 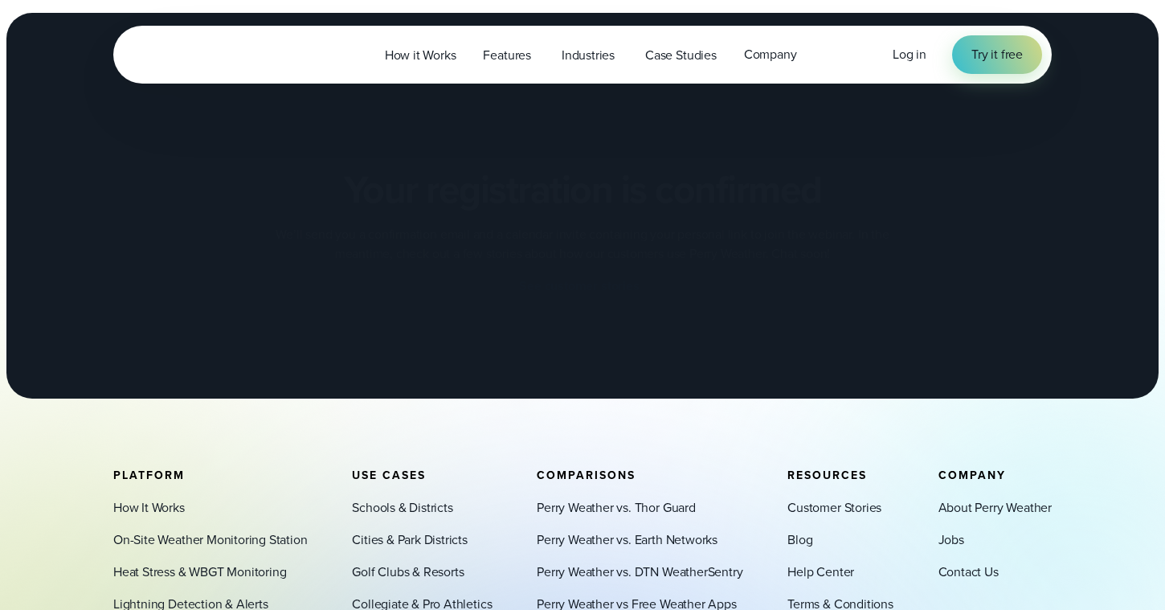 I want to click on a: About Perry Weather, so click(x=995, y=508).